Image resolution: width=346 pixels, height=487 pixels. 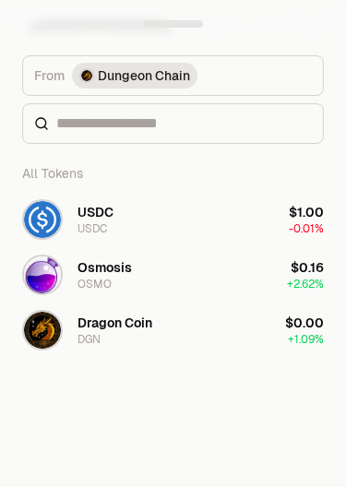 What do you see at coordinates (305, 339) in the screenshot?
I see `span: + 1.09%` at bounding box center [305, 339].